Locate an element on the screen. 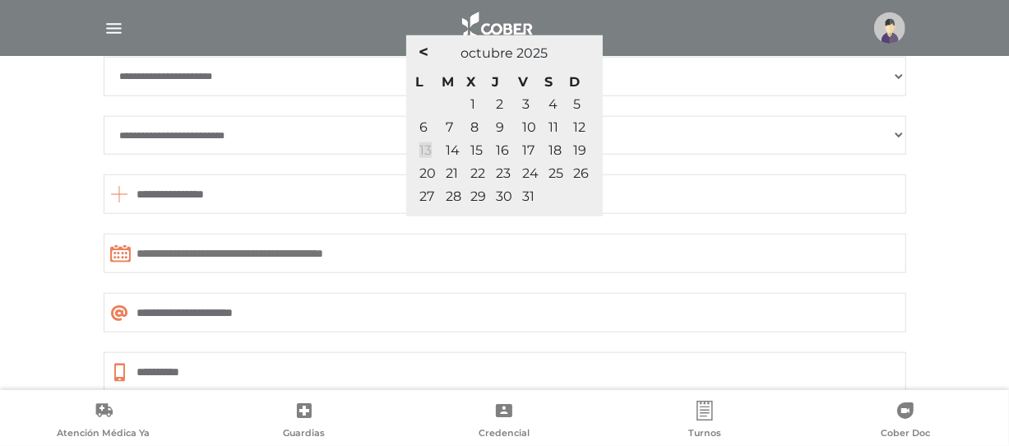  span: Guardias is located at coordinates (303, 434).